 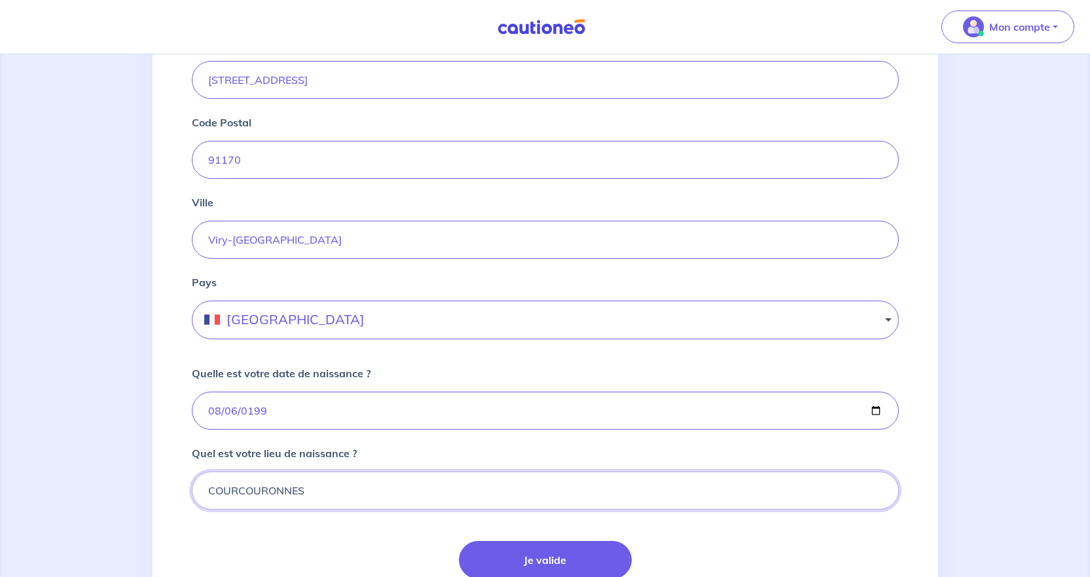 What do you see at coordinates (204, 282) in the screenshot?
I see `label: Pays` at bounding box center [204, 282].